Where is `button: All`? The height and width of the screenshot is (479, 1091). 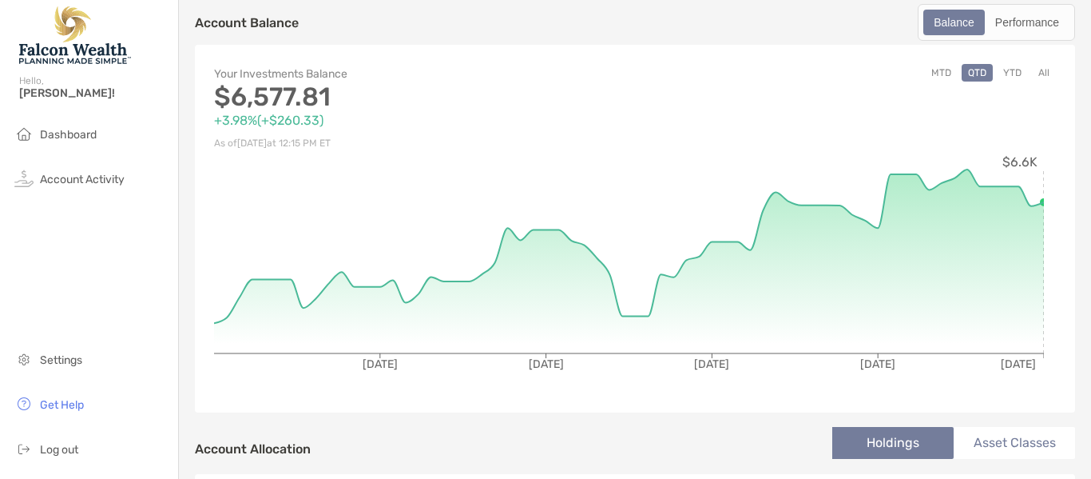
button: All is located at coordinates (1044, 73).